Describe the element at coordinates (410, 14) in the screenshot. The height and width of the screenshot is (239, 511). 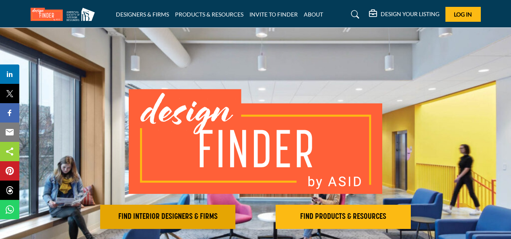
I see `h5: DESIGN YOUR LISTING` at that location.